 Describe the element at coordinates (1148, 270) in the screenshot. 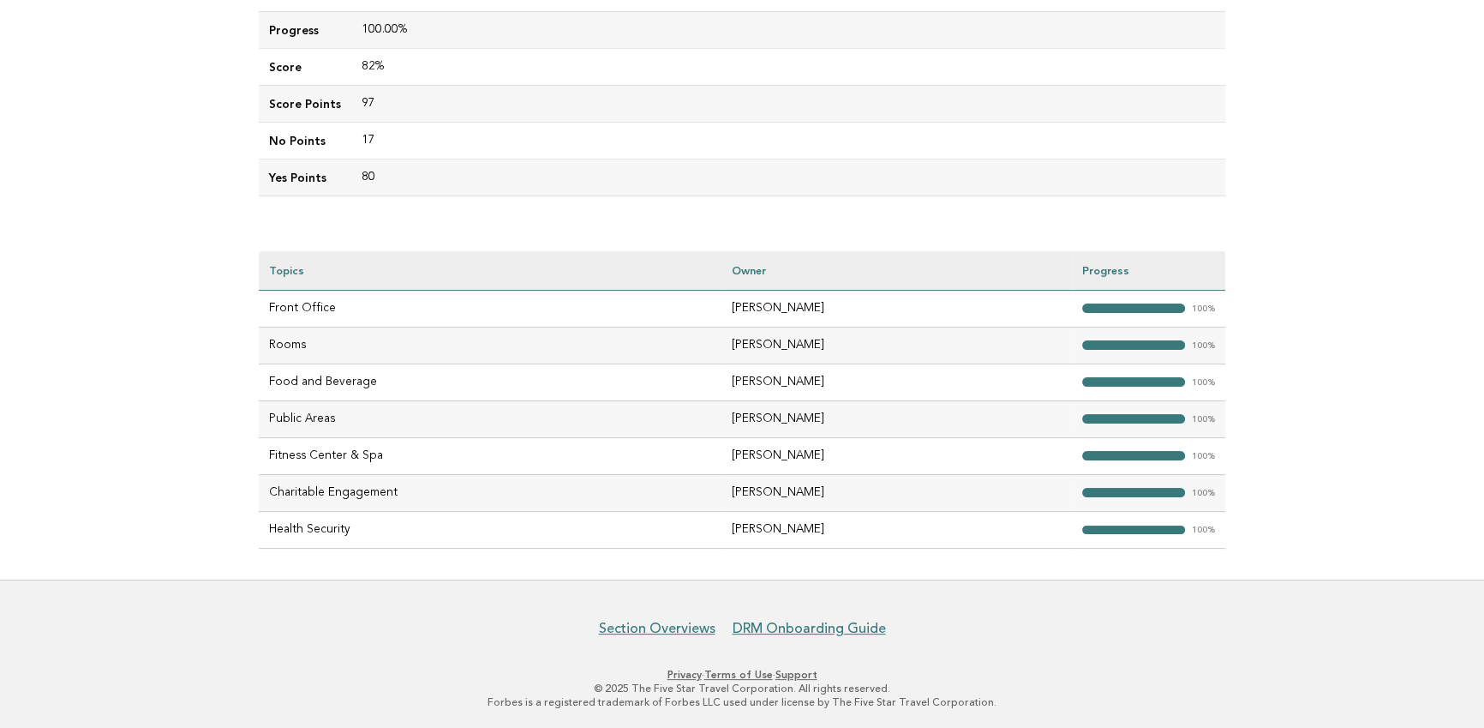

I see `th: Progress` at that location.